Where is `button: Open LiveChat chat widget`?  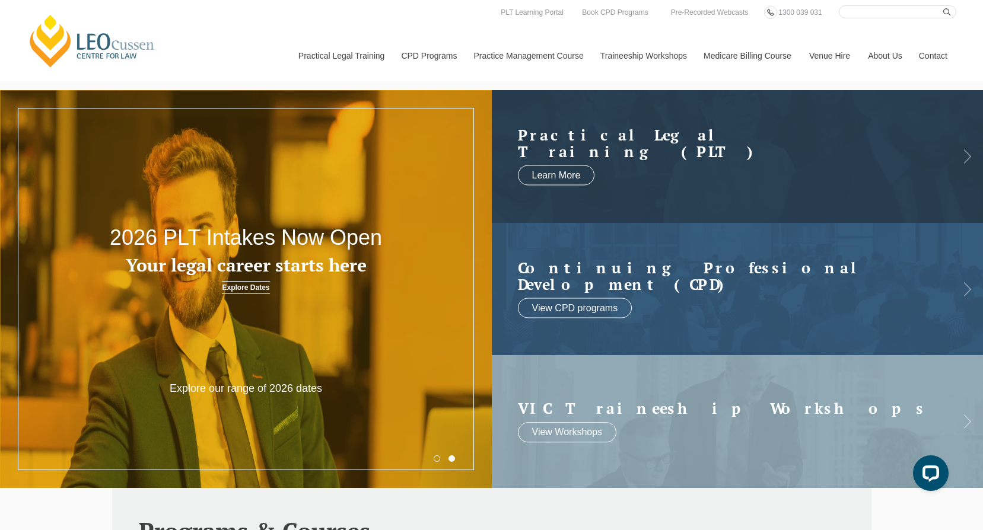 button: Open LiveChat chat widget is located at coordinates (27, 23).